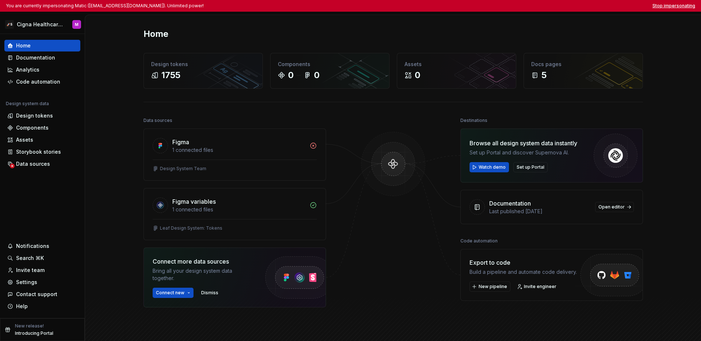  Describe the element at coordinates (30, 258) in the screenshot. I see `div: Search ⌘K` at that location.